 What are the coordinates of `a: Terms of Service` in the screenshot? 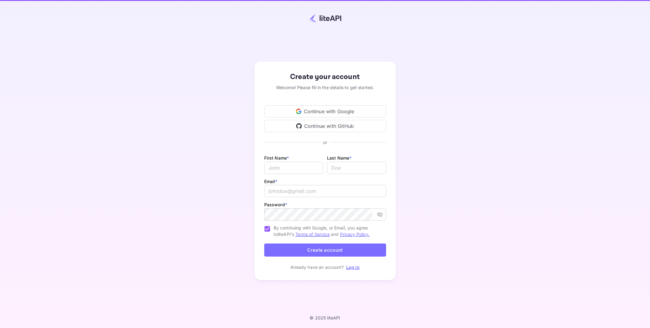 It's located at (313, 234).